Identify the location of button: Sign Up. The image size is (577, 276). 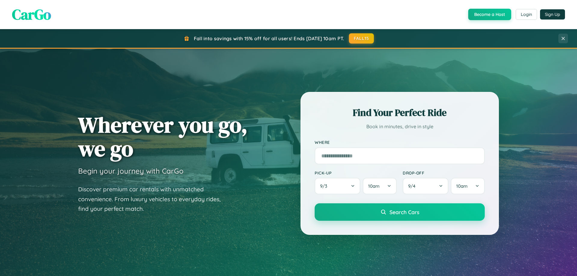
(553, 14).